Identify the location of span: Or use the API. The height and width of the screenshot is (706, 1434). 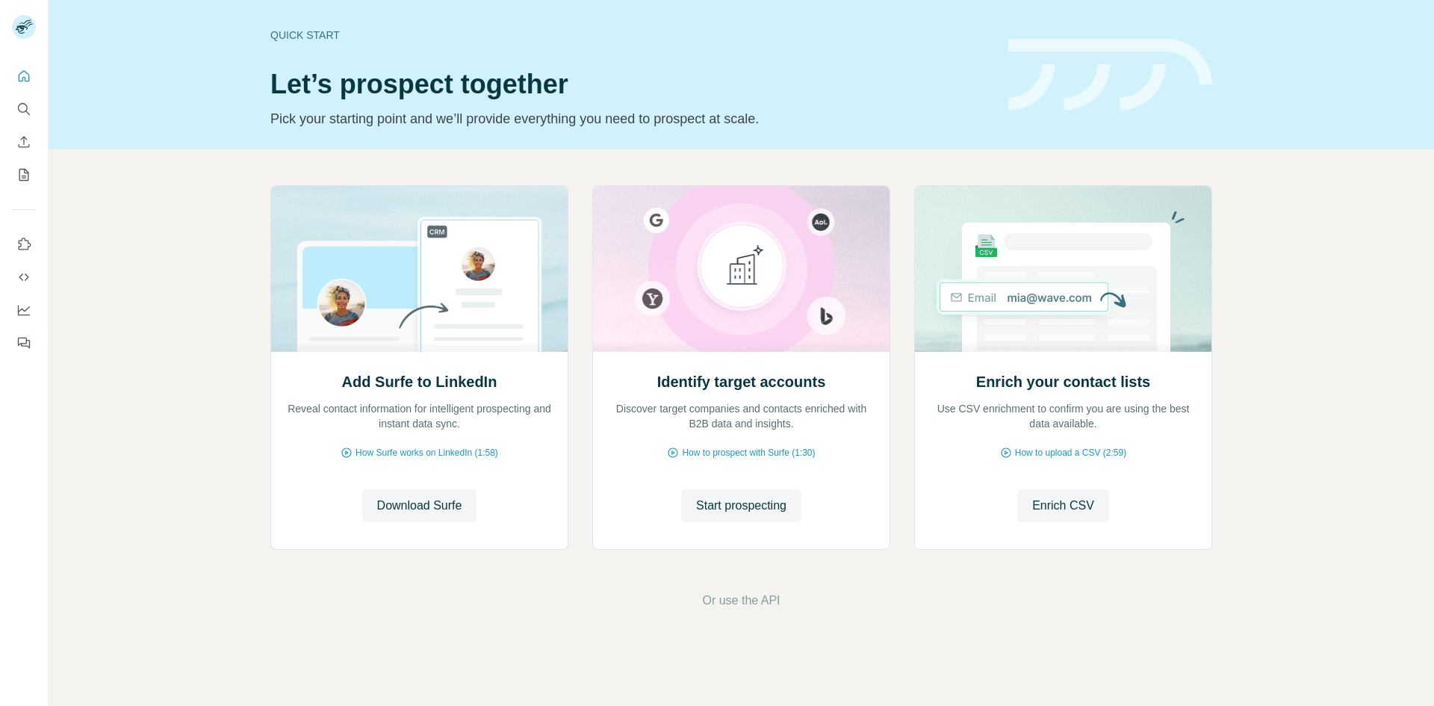
(741, 600).